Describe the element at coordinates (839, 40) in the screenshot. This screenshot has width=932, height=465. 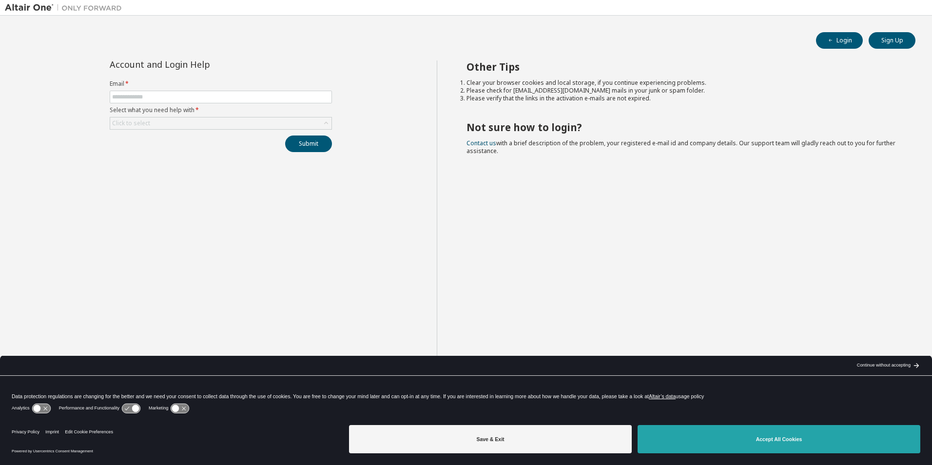
I see `button: Login` at that location.